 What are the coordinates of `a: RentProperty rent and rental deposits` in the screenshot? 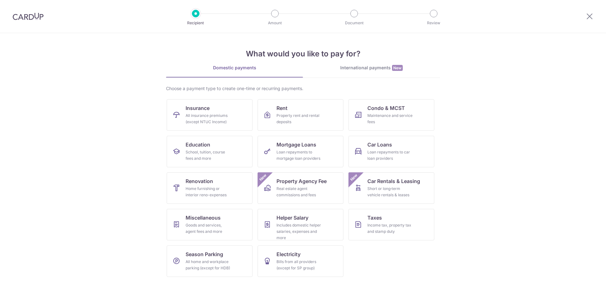 It's located at (300, 115).